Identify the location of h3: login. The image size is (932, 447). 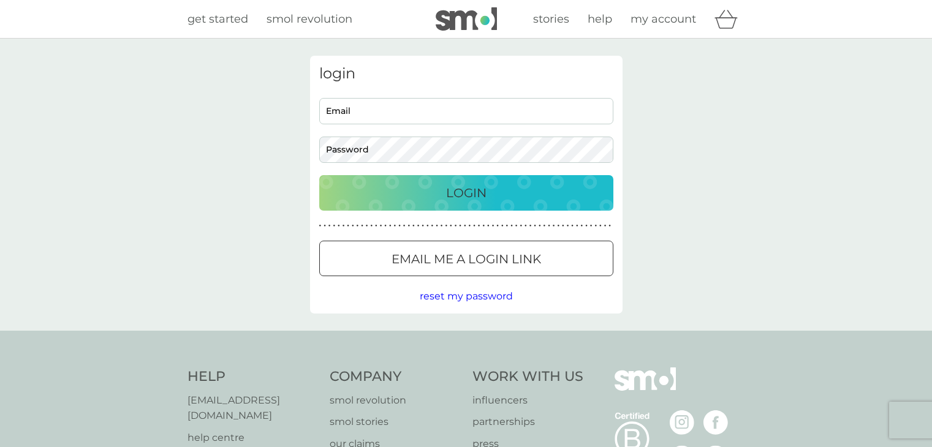
(466, 74).